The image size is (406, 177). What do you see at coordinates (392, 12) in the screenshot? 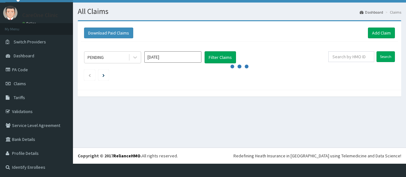
I see `li: Claims` at bounding box center [392, 12].